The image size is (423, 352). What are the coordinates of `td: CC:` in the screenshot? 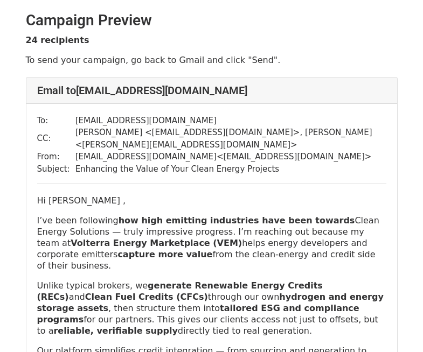 It's located at (56, 138).